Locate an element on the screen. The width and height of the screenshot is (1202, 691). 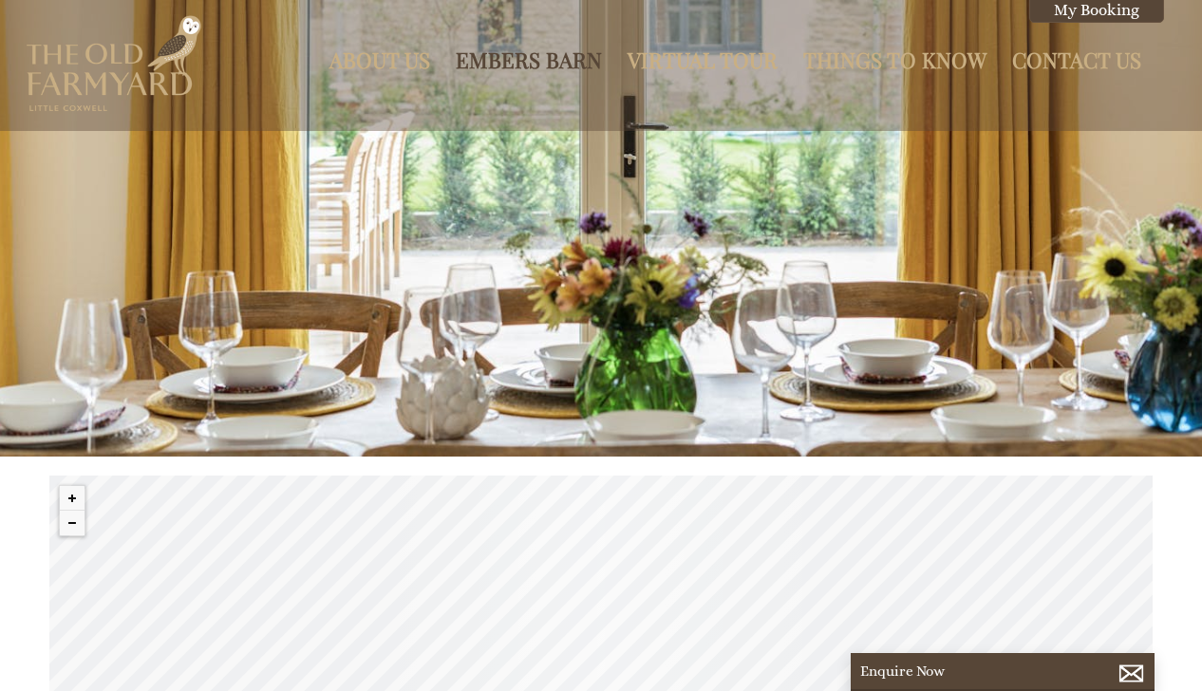
a: Embers Barn is located at coordinates (529, 60).